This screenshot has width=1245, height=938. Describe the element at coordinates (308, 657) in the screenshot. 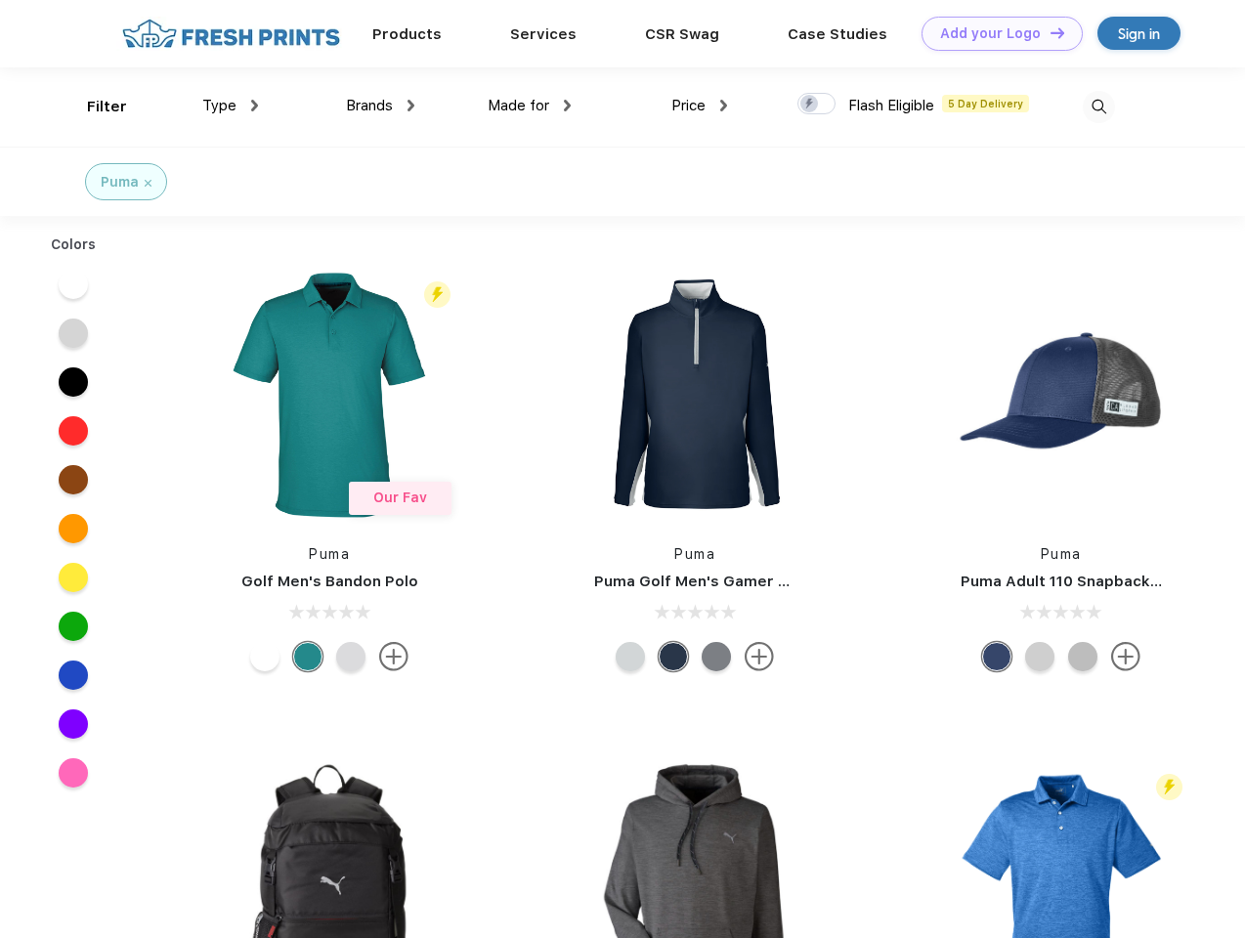

I see `div: Green Lagoon` at that location.